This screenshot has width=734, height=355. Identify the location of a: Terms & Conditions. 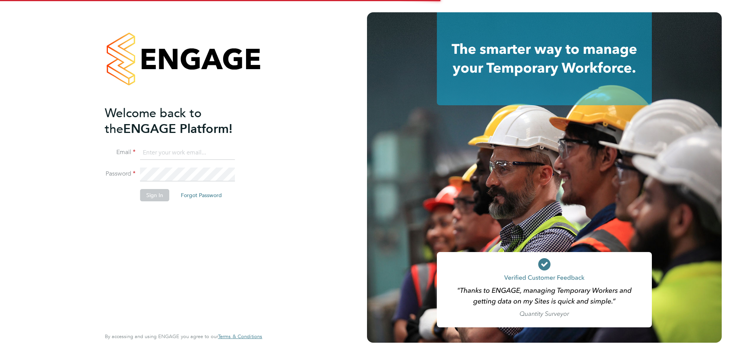
(240, 336).